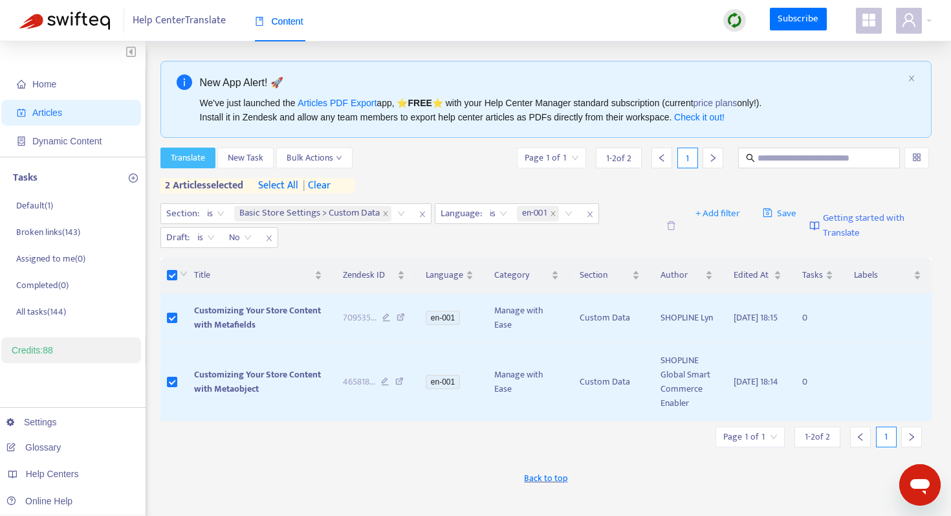  Describe the element at coordinates (188, 158) in the screenshot. I see `button: Translate` at that location.